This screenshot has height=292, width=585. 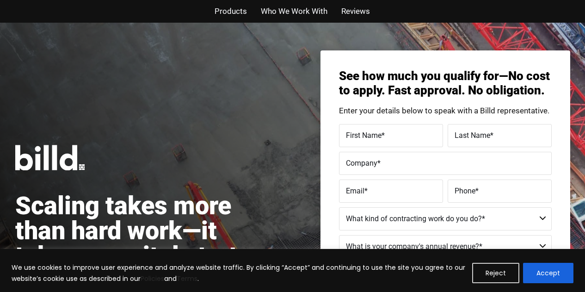 What do you see at coordinates (231, 11) in the screenshot?
I see `span: Products` at bounding box center [231, 11].